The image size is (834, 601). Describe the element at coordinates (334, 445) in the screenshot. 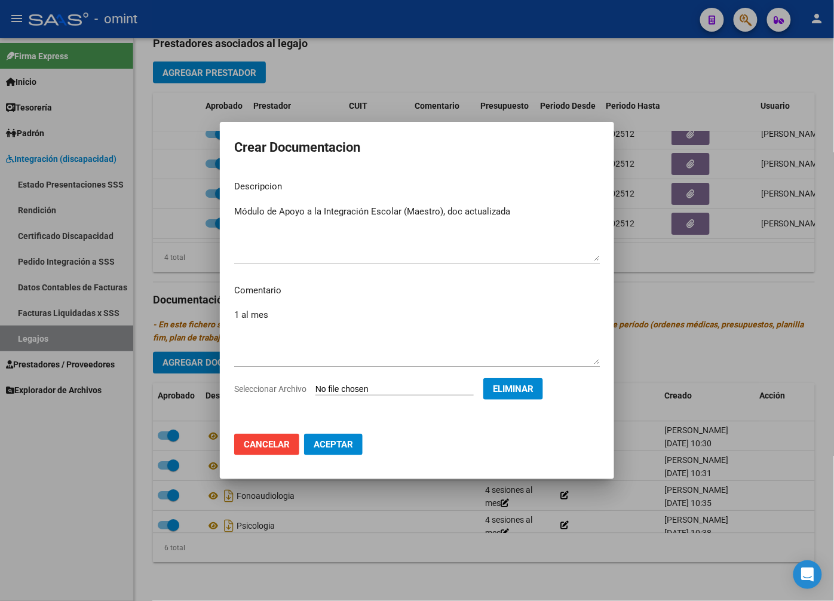

I see `button: Aceptar` at that location.